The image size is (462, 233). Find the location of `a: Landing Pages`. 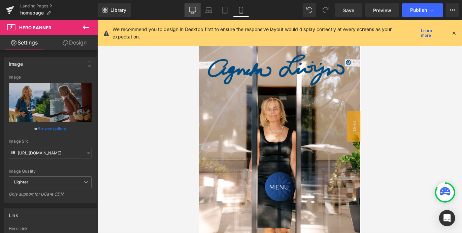

a: Landing Pages is located at coordinates (59, 6).